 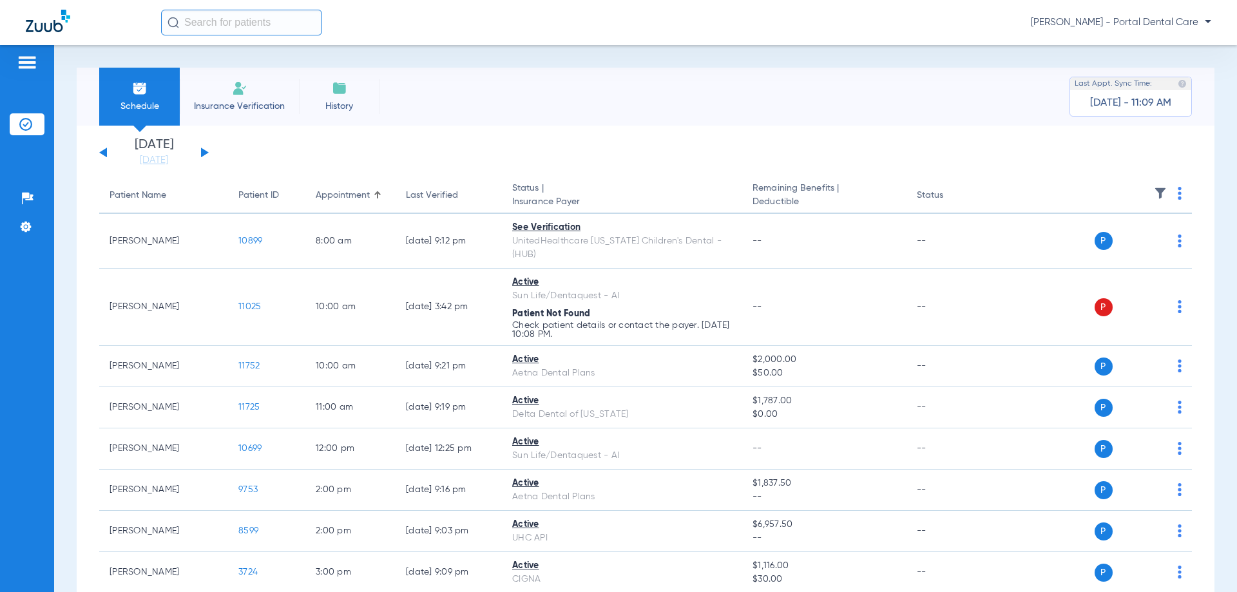 I want to click on th: Status |, so click(x=622, y=196).